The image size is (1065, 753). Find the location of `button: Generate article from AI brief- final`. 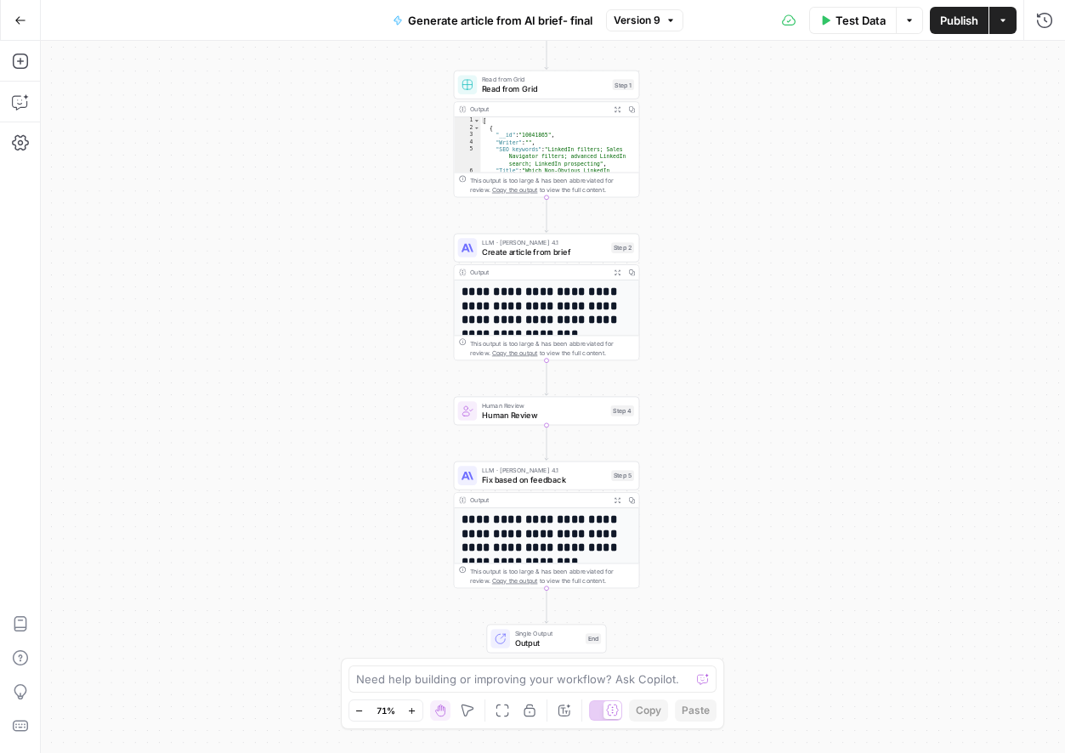

button: Generate article from AI brief- final is located at coordinates (492, 20).